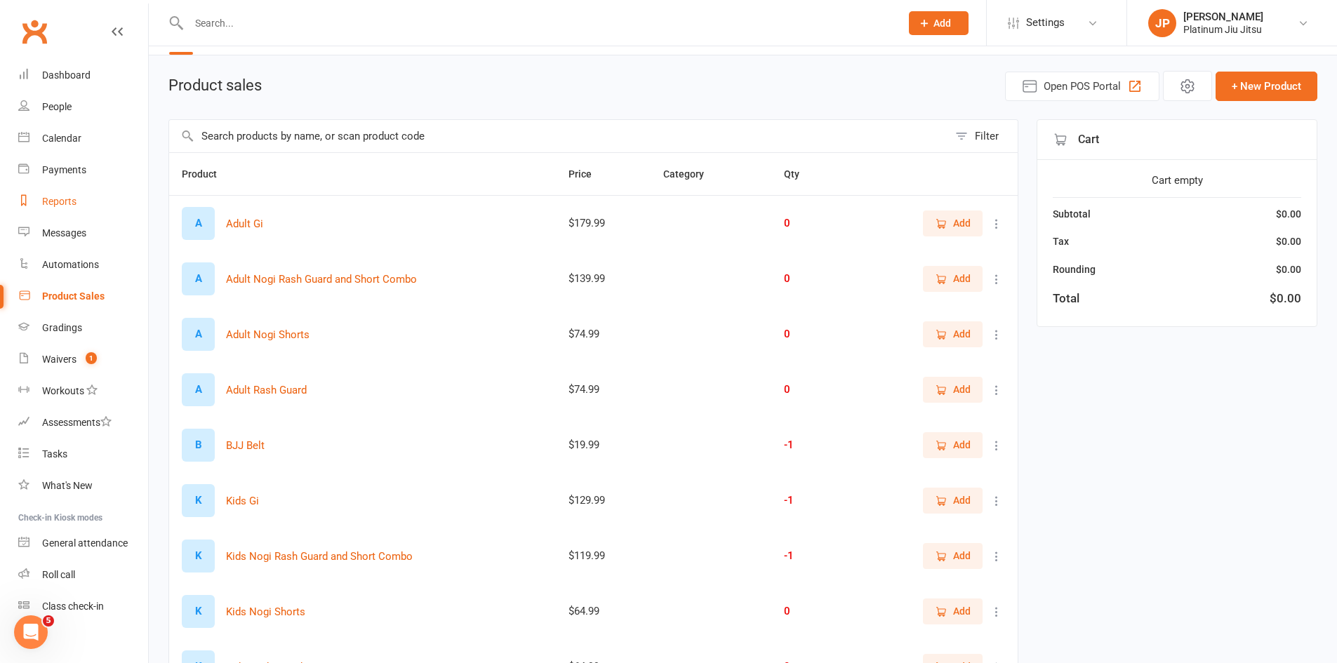 Image resolution: width=1337 pixels, height=663 pixels. I want to click on span: 1, so click(91, 358).